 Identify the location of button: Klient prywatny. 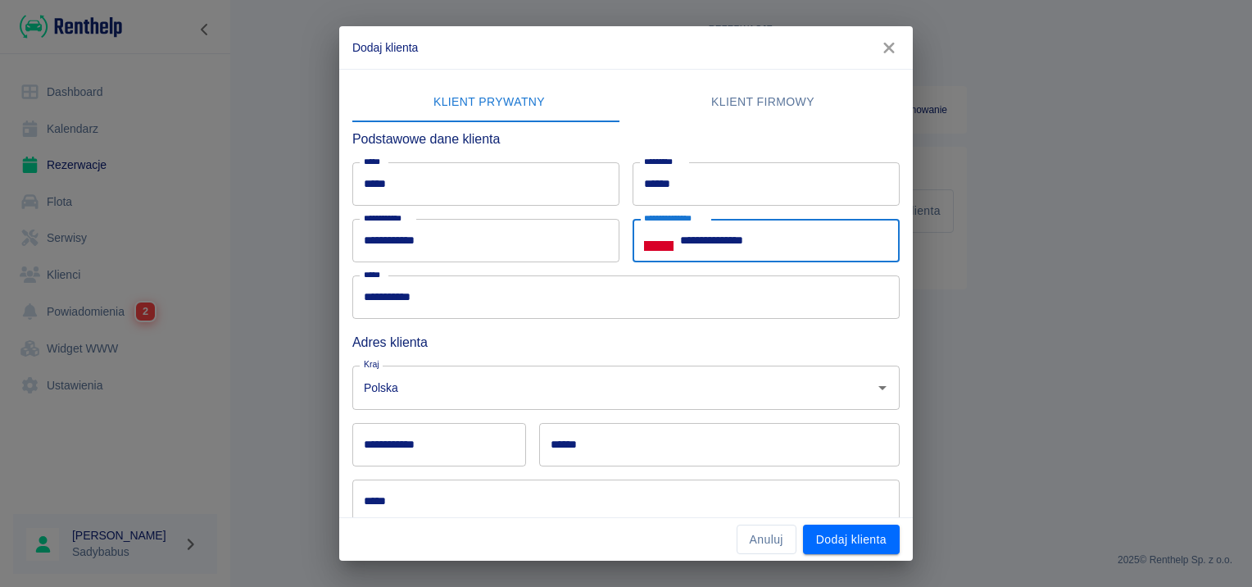
(489, 102).